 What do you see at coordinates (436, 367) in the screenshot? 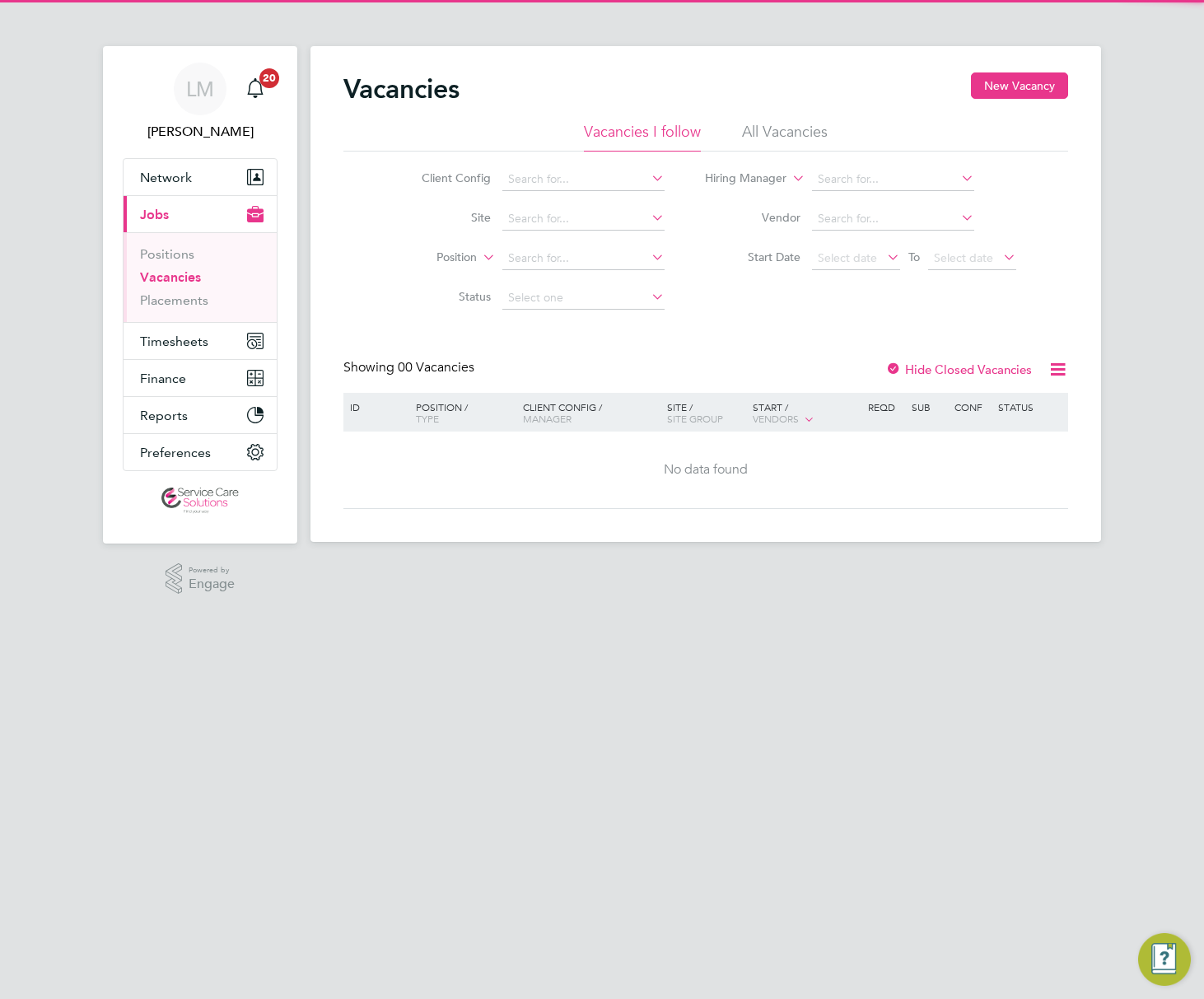
I see `span: 00 Vacancies` at bounding box center [436, 367].